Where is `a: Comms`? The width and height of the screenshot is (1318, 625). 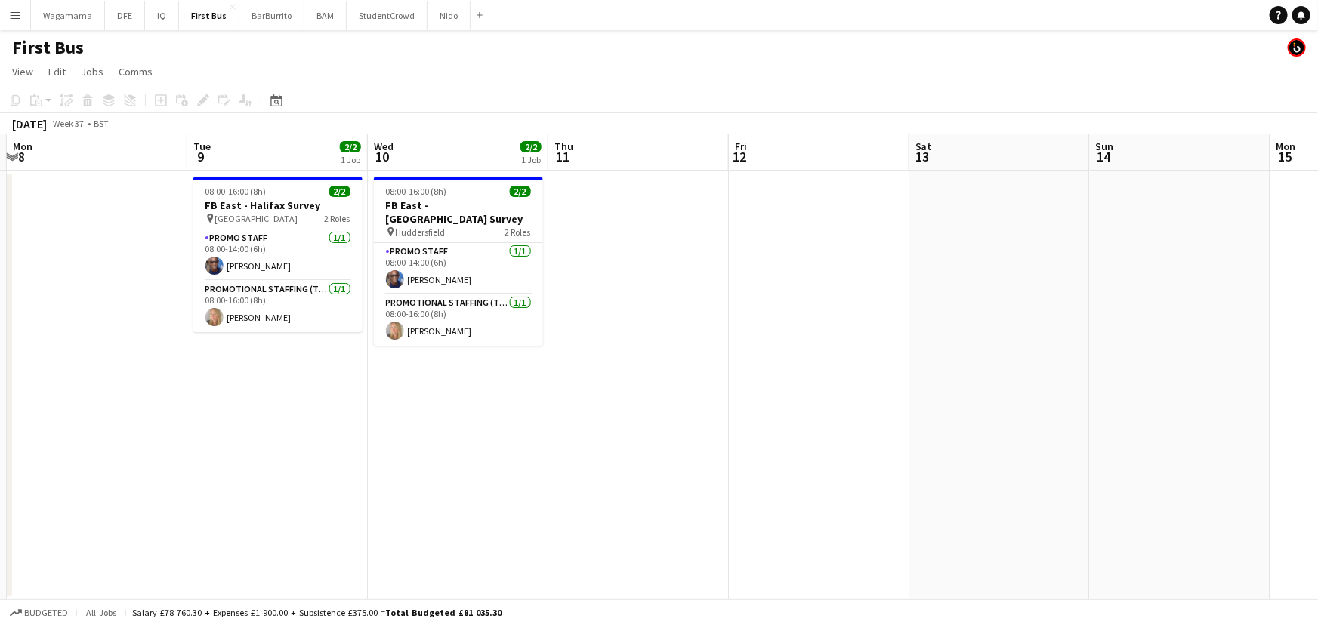 a: Comms is located at coordinates (135, 72).